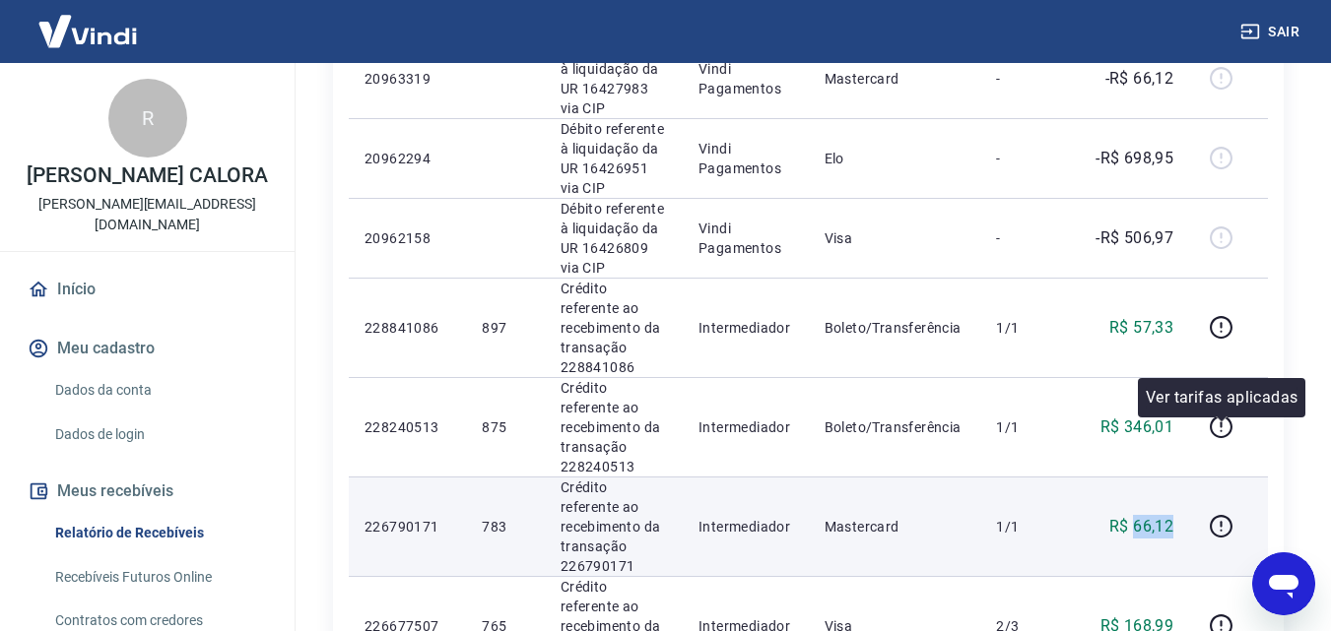  What do you see at coordinates (159, 390) in the screenshot?
I see `a: Dados da conta` at bounding box center [159, 390].